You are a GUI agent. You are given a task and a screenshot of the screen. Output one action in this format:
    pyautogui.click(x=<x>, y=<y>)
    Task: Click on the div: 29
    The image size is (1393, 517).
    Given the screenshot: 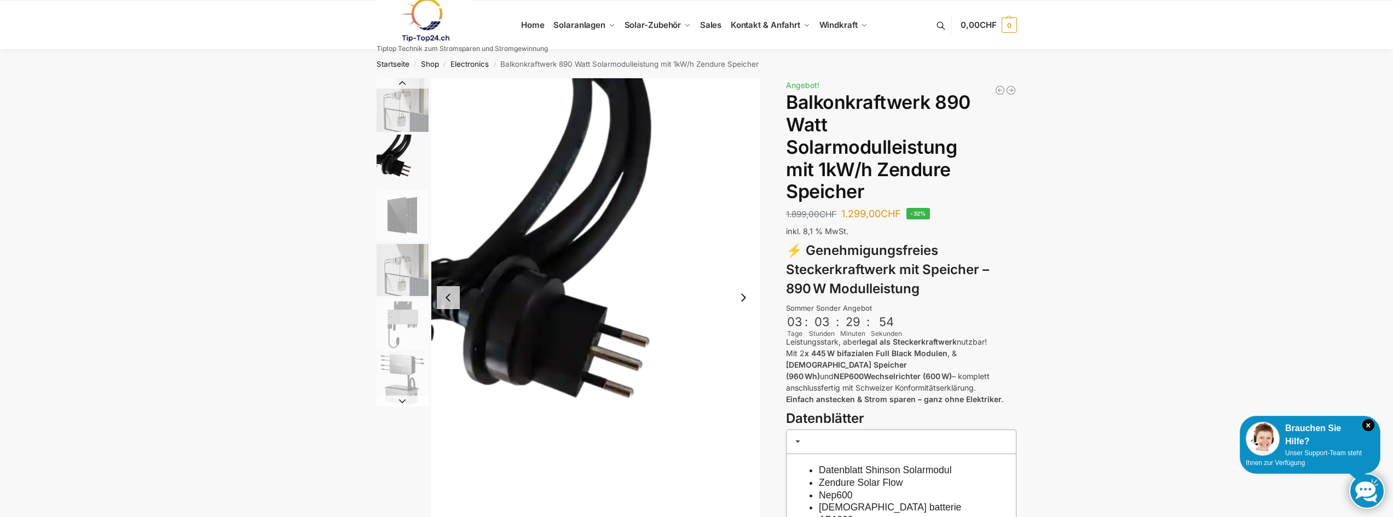 What is the action you would take?
    pyautogui.click(x=853, y=322)
    